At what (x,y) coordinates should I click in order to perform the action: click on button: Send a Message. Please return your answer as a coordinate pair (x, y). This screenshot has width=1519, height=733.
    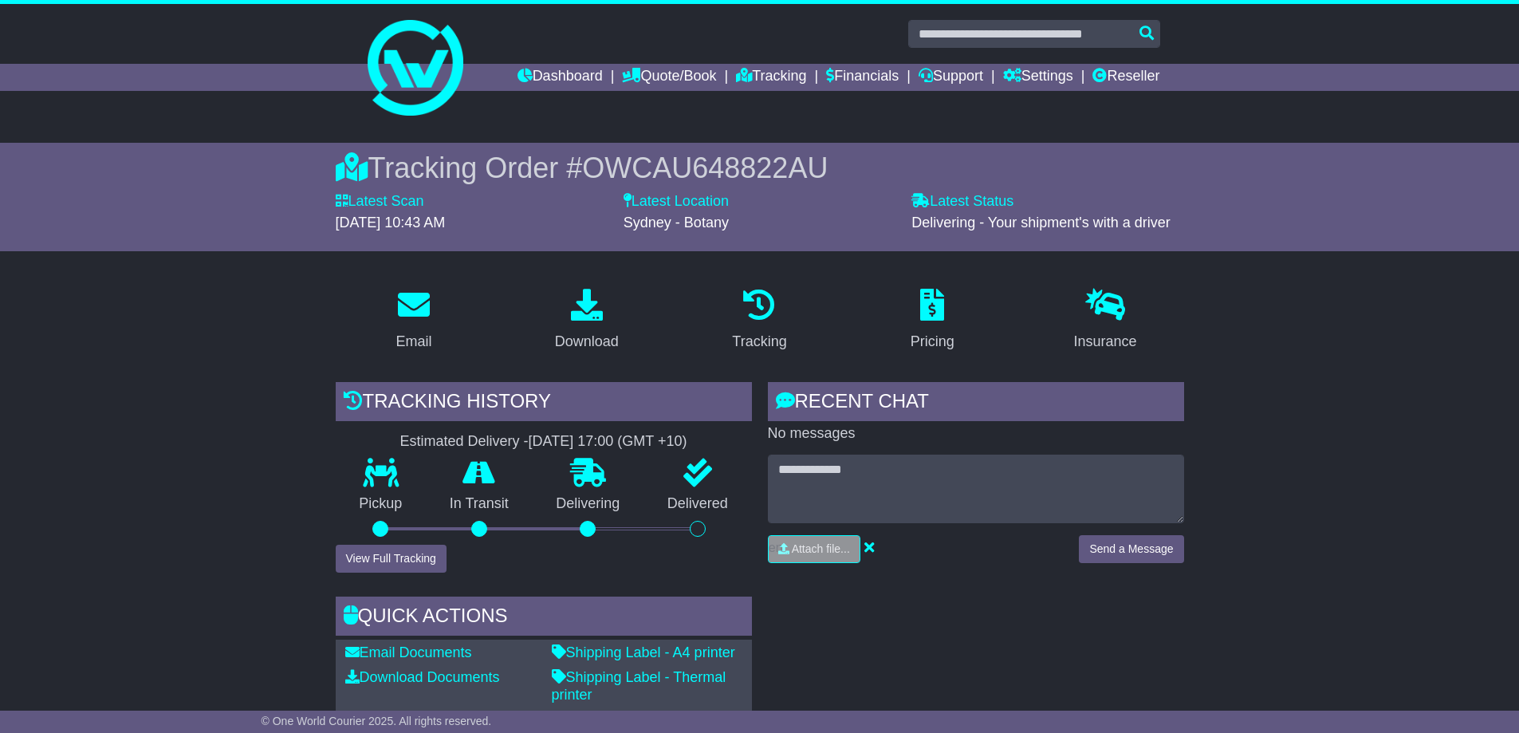
    Looking at the image, I should click on (1130, 548).